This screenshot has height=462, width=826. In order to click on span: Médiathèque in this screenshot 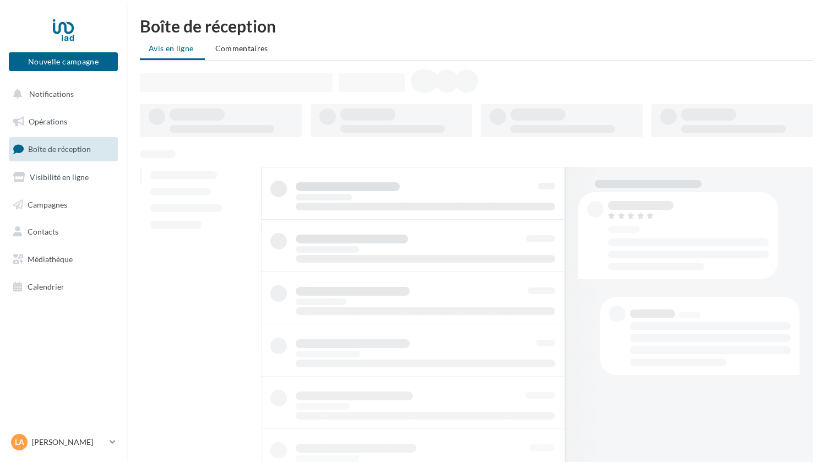, I will do `click(50, 259)`.